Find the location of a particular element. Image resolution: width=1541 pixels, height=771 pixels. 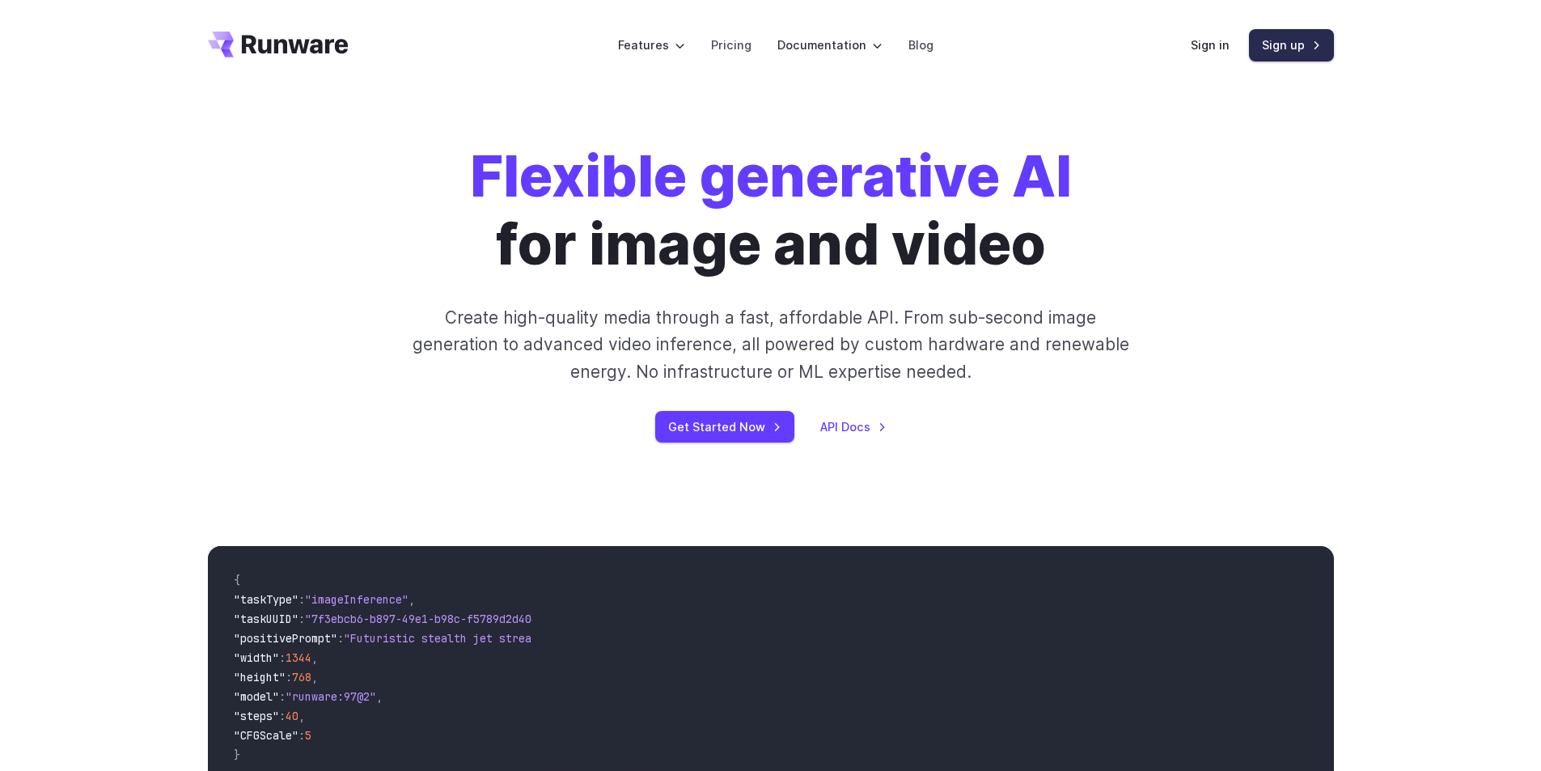

a: Go to / is located at coordinates (278, 44).